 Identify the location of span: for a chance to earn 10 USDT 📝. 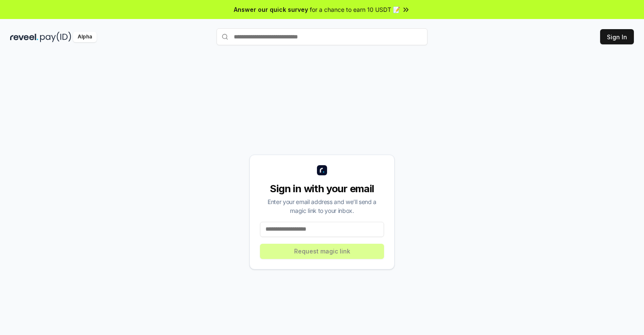
(355, 9).